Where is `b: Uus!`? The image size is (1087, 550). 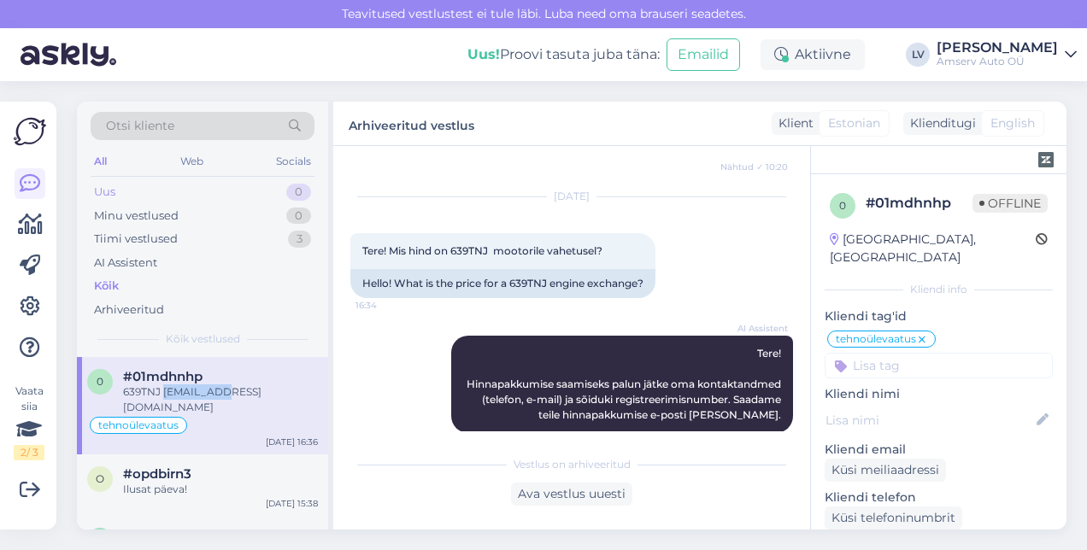
b: Uus! is located at coordinates (484, 54).